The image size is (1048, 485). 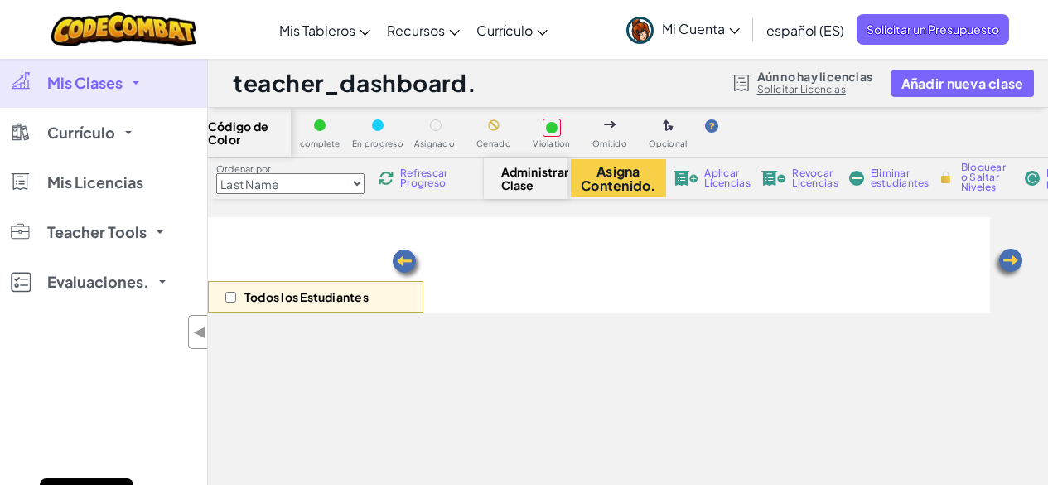 What do you see at coordinates (95, 182) in the screenshot?
I see `span: Mis Licencias` at bounding box center [95, 182].